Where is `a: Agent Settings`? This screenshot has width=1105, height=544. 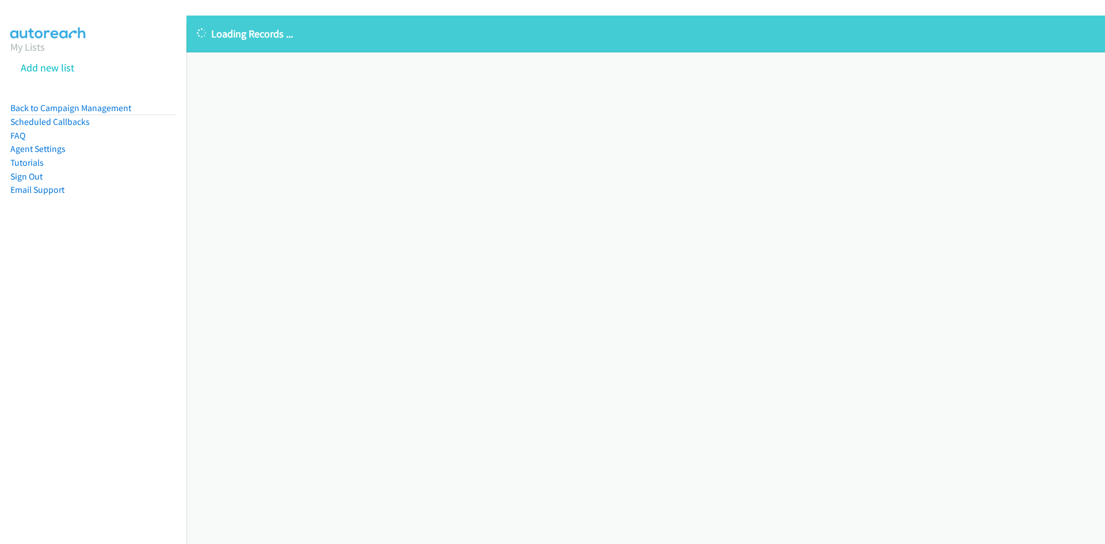
a: Agent Settings is located at coordinates (38, 148).